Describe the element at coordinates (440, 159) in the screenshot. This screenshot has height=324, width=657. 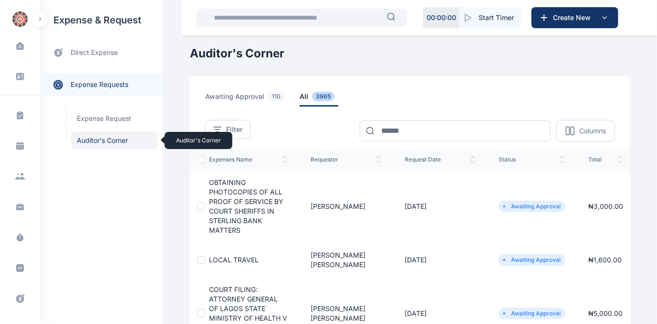
I see `span: request date` at that location.